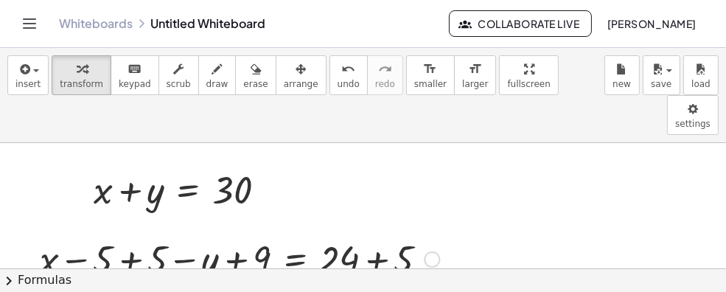 This screenshot has width=726, height=292. What do you see at coordinates (29, 24) in the screenshot?
I see `button: Toggle navigation` at bounding box center [29, 24].